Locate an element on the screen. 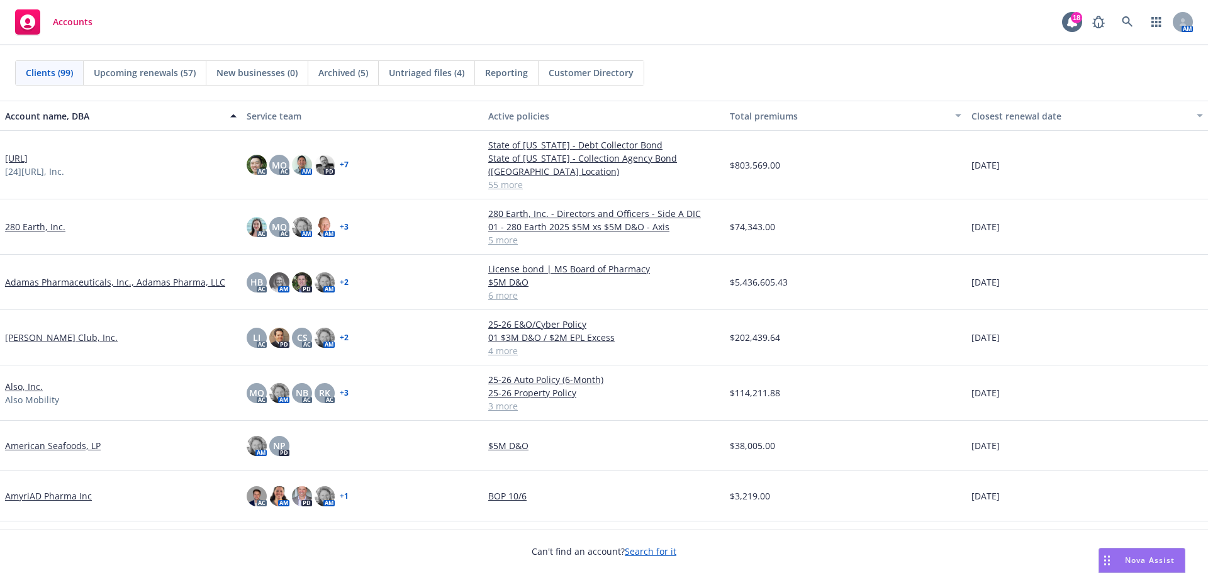  a: American Seafoods, LP is located at coordinates (53, 445).